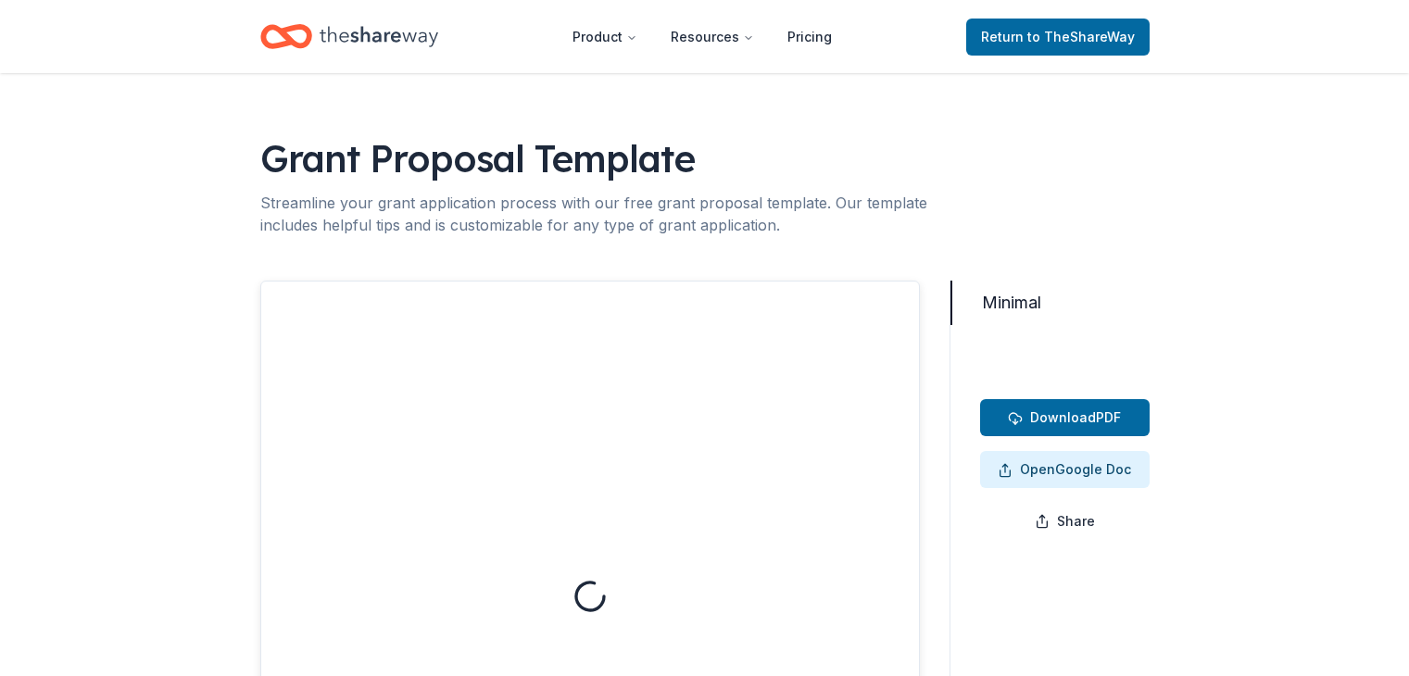 This screenshot has width=1409, height=676. What do you see at coordinates (1004, 303) in the screenshot?
I see `button: Minimal` at bounding box center [1004, 303].